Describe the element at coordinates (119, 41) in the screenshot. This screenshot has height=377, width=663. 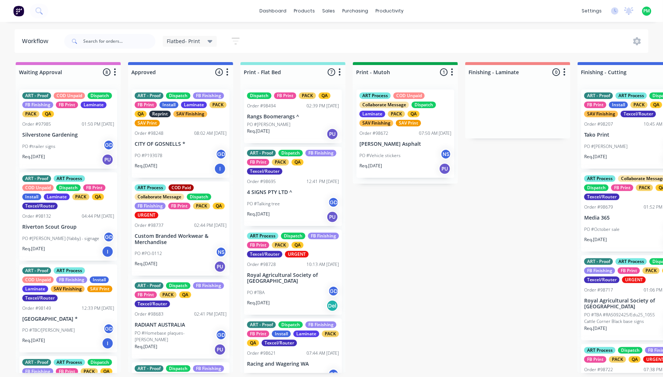
I see `input: Search for orders...` at that location.